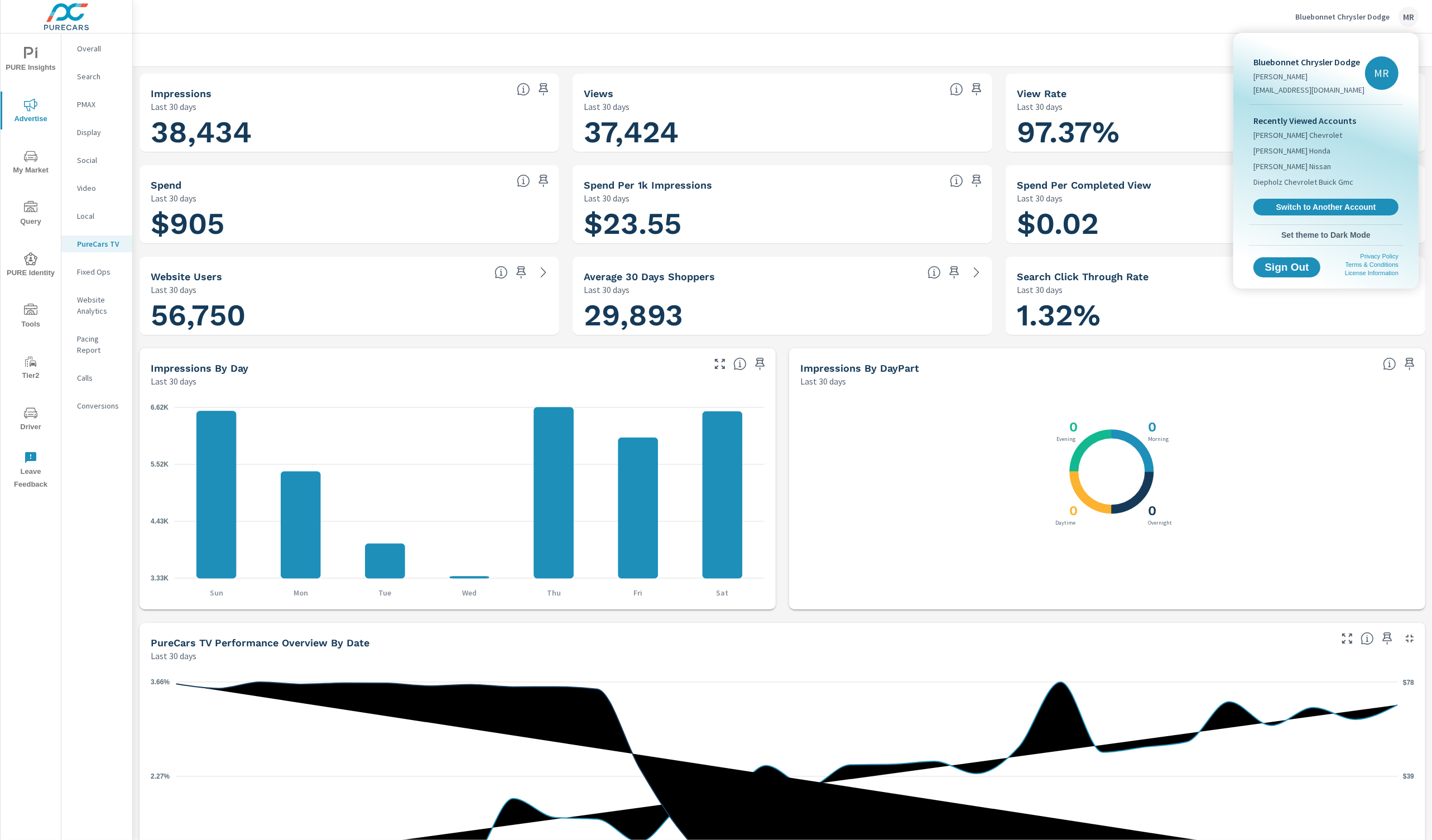 The width and height of the screenshot is (1432, 840). I want to click on a: Switch to Another Account, so click(1326, 207).